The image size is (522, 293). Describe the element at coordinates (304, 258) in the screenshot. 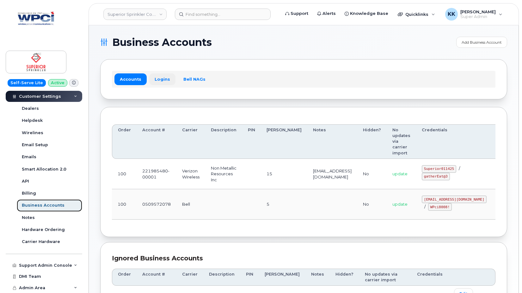

I see `div: Ignored Business Accounts` at that location.